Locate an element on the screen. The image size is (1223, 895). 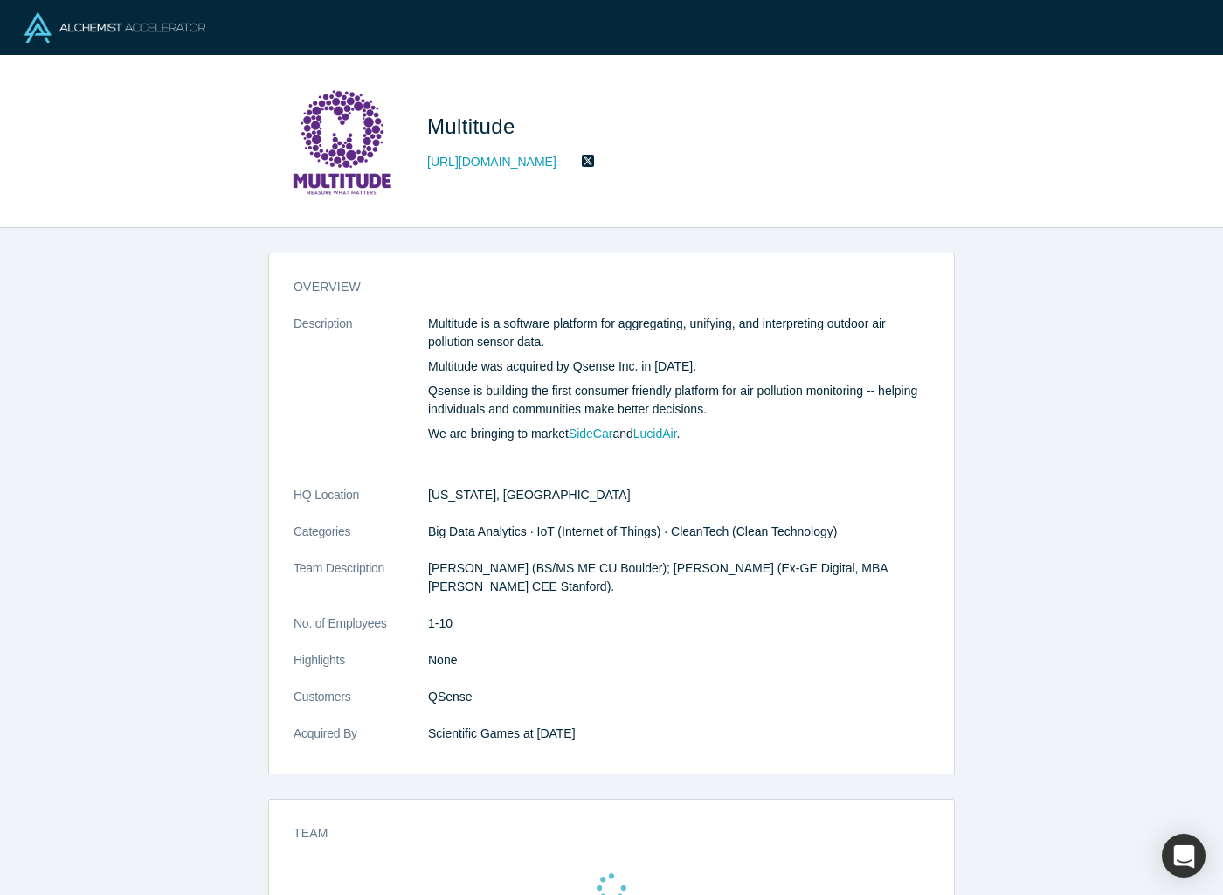
dt: Acquired By is located at coordinates (361, 743).